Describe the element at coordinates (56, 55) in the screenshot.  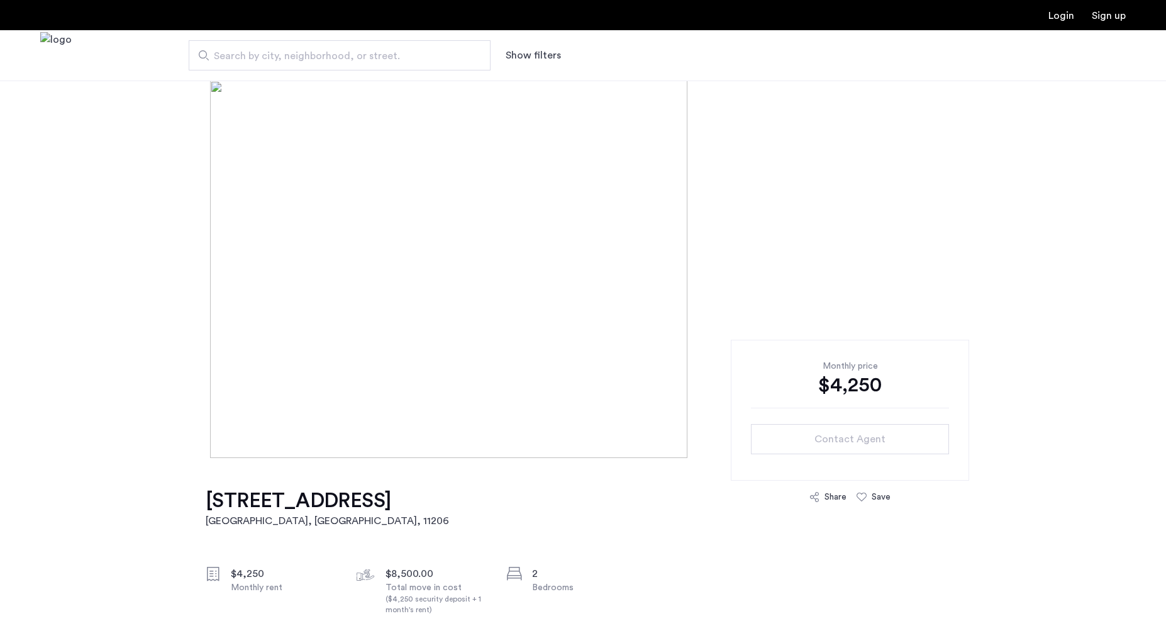
I see `img: logo` at that location.